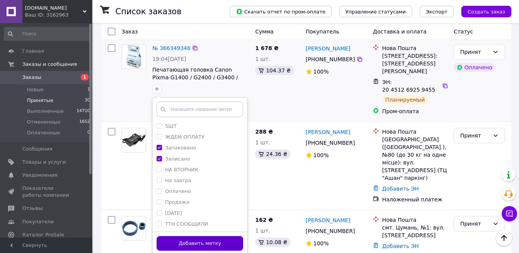  Describe the element at coordinates (281, 12) in the screenshot. I see `button: Скачать отчет по пром-оплате` at that location.